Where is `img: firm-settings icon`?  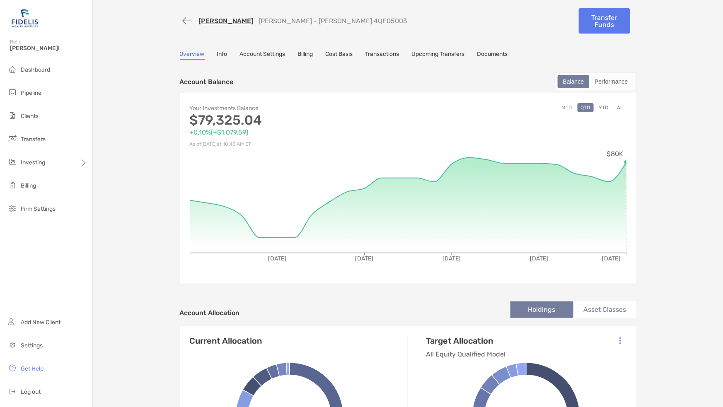
img: firm-settings icon is located at coordinates (12, 208).